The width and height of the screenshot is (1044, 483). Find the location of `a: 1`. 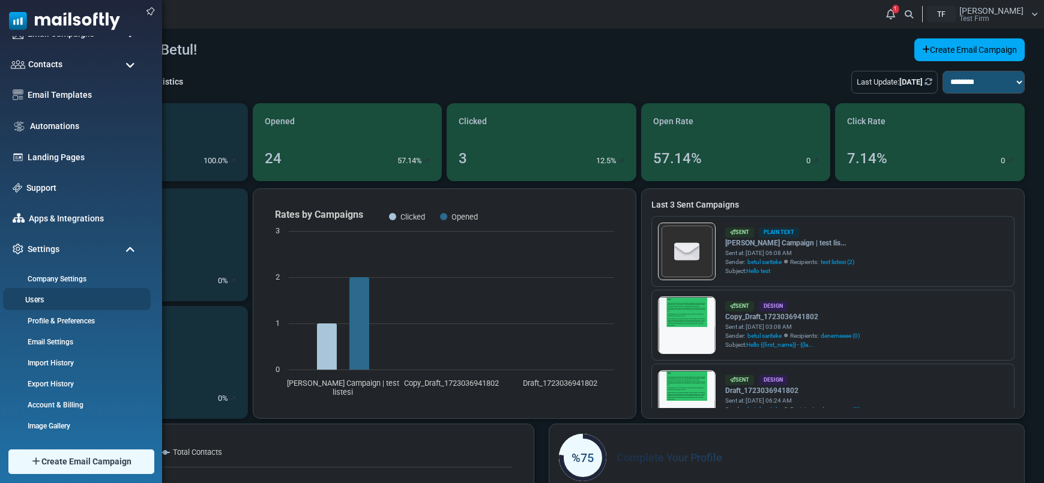

a: 1 is located at coordinates (891, 14).